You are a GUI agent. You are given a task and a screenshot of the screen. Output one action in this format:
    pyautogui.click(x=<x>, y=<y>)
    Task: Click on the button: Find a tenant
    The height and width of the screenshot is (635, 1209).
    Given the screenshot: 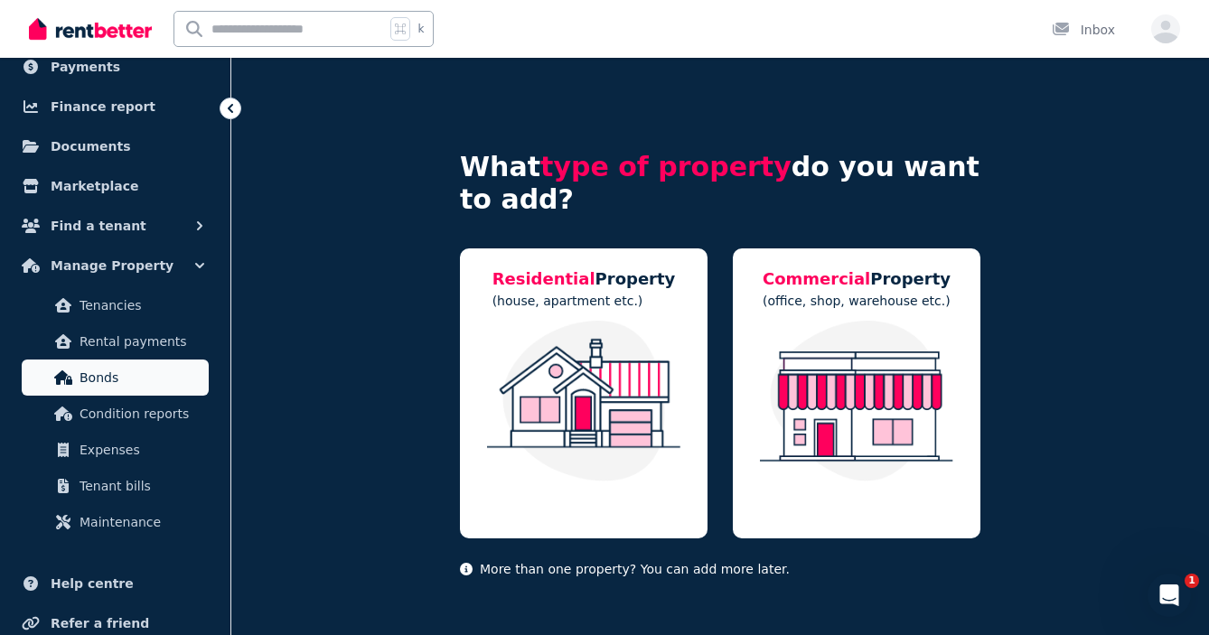 What is the action you would take?
    pyautogui.click(x=115, y=226)
    